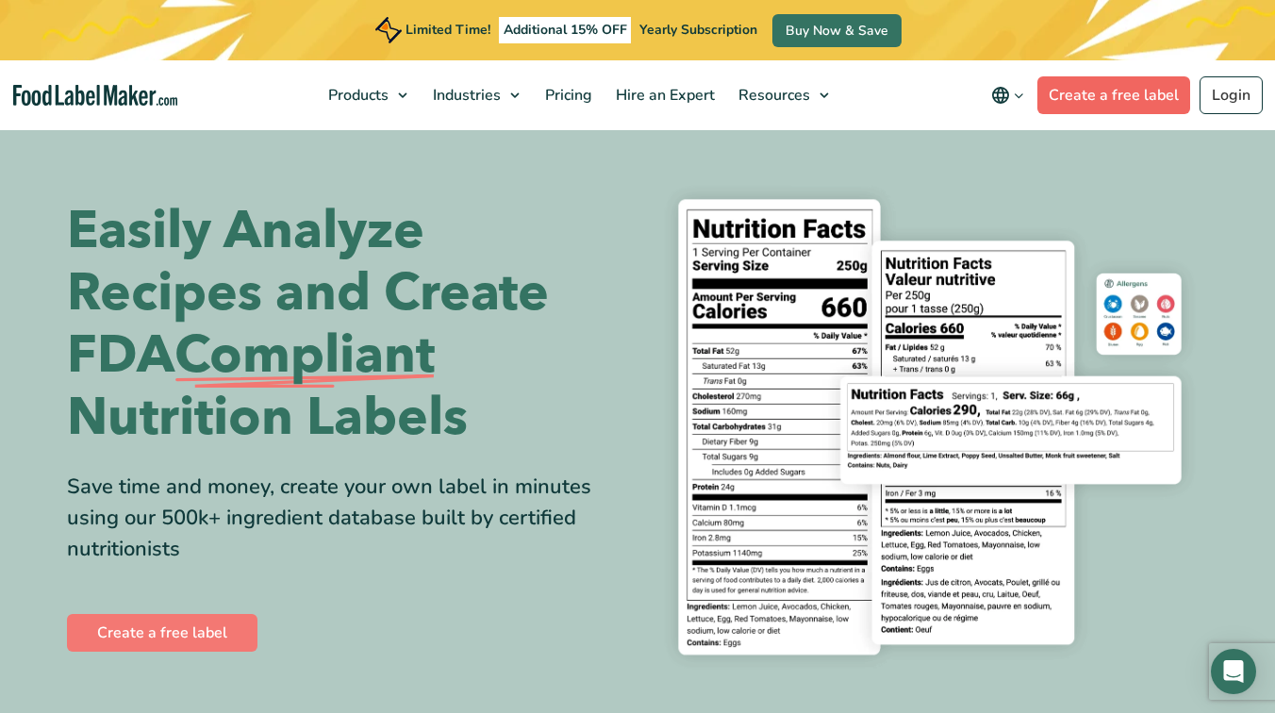 Image resolution: width=1275 pixels, height=713 pixels. Describe the element at coordinates (1234, 671) in the screenshot. I see `div: Open Intercom Messenger` at that location.